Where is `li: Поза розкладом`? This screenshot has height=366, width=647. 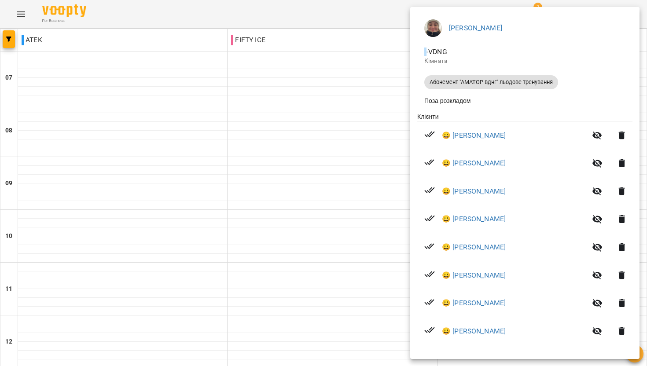 li: Поза розкладом is located at coordinates (524, 101).